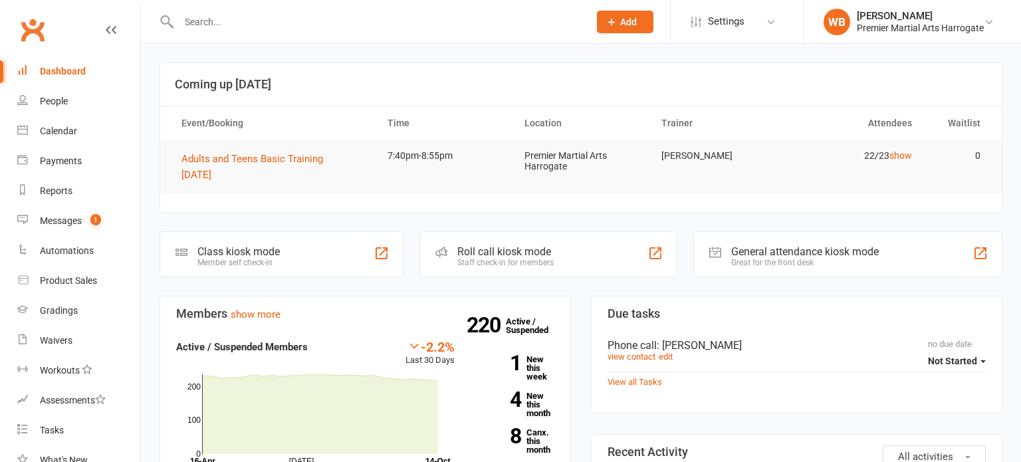 Image resolution: width=1021 pixels, height=462 pixels. I want to click on div: Dashboard, so click(63, 71).